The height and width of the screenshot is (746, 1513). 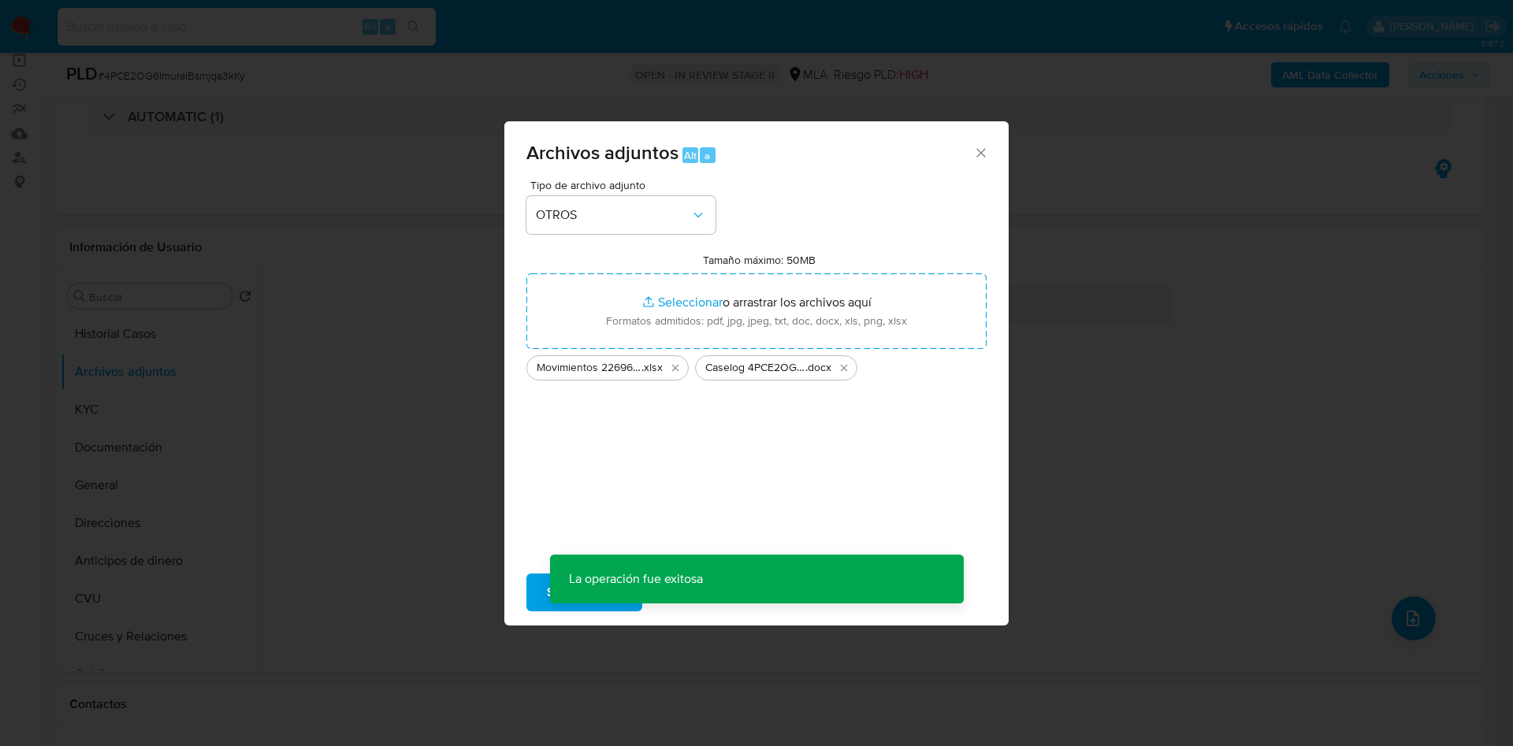 What do you see at coordinates (675, 368) in the screenshot?
I see `button: Eliminar Movimientos 226968273.xlsx` at bounding box center [675, 368].